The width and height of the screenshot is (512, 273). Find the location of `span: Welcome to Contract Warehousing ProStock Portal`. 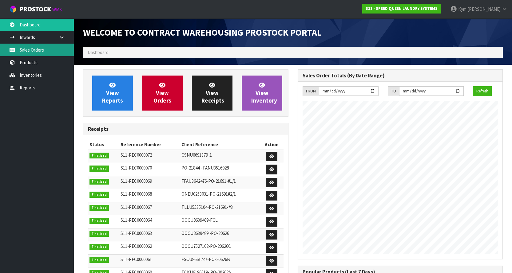

span: Welcome to Contract Warehousing ProStock Portal is located at coordinates (202, 32).